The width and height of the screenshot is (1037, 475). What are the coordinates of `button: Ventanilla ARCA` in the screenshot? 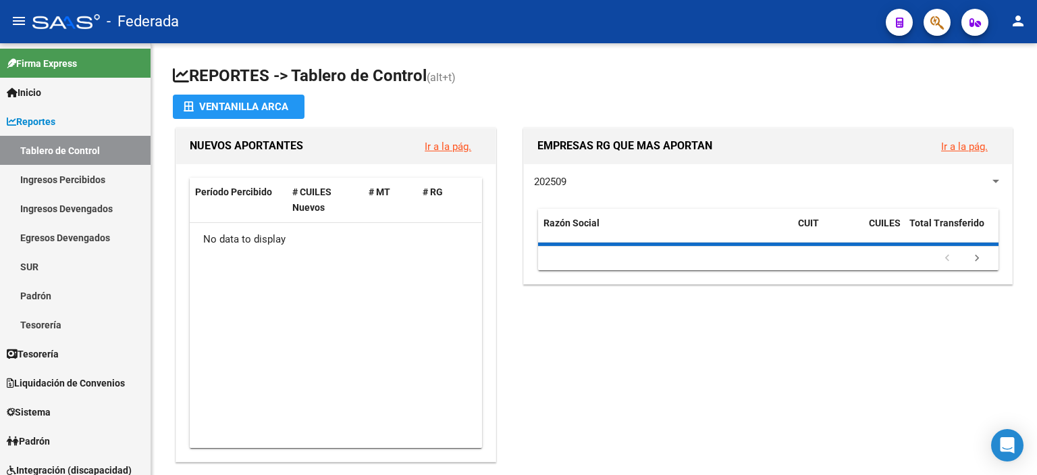 It's located at (238, 107).